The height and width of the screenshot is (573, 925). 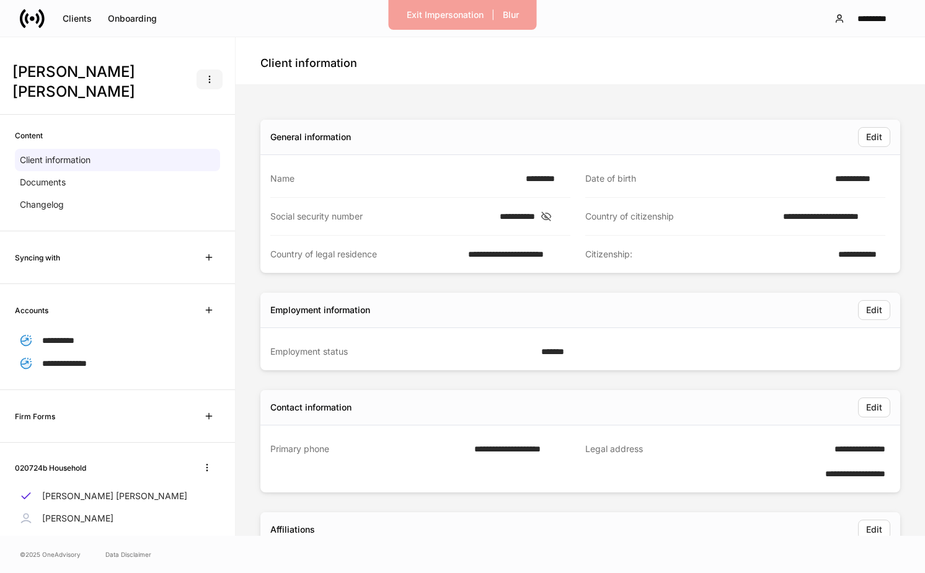 What do you see at coordinates (394, 178) in the screenshot?
I see `div: Name` at bounding box center [394, 178].